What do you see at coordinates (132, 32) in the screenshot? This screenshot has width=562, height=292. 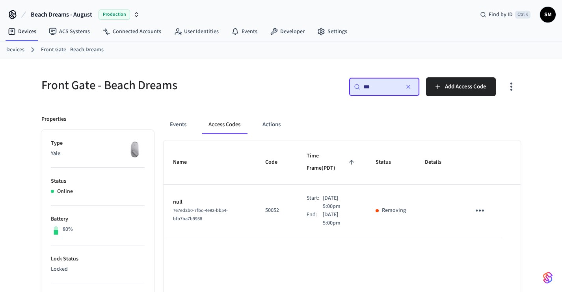 I see `a: Connected Accounts` at bounding box center [132, 32].